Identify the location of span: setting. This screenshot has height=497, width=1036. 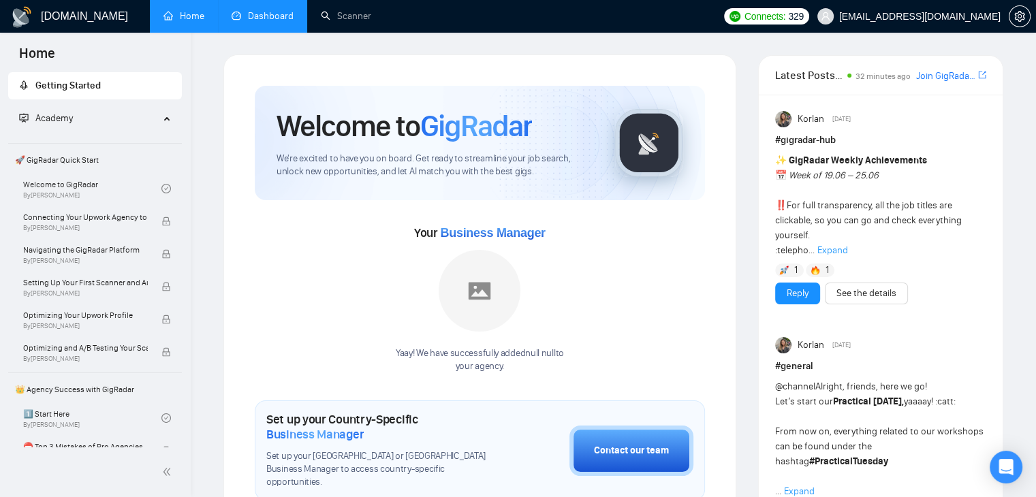
(1020, 16).